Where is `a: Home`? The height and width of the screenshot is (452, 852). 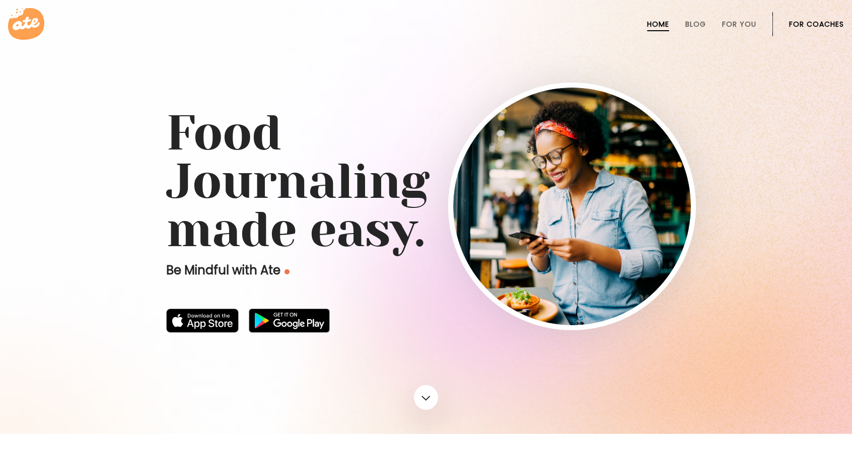
a: Home is located at coordinates (658, 24).